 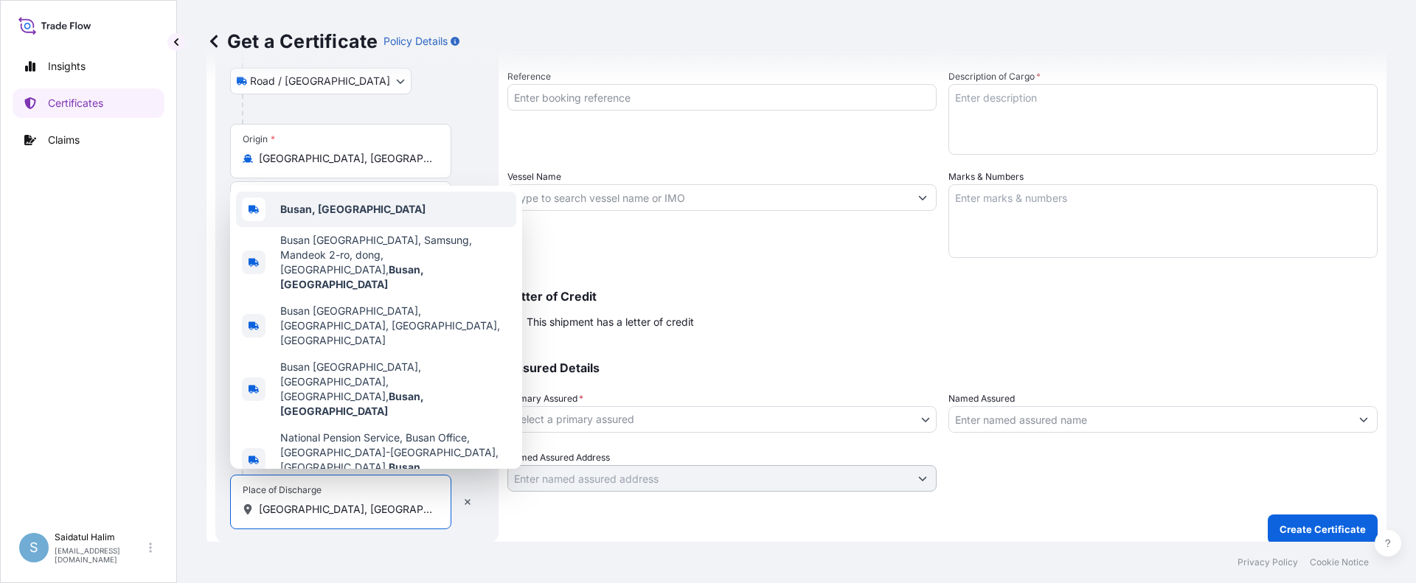 I want to click on label: Vessel Name, so click(x=534, y=177).